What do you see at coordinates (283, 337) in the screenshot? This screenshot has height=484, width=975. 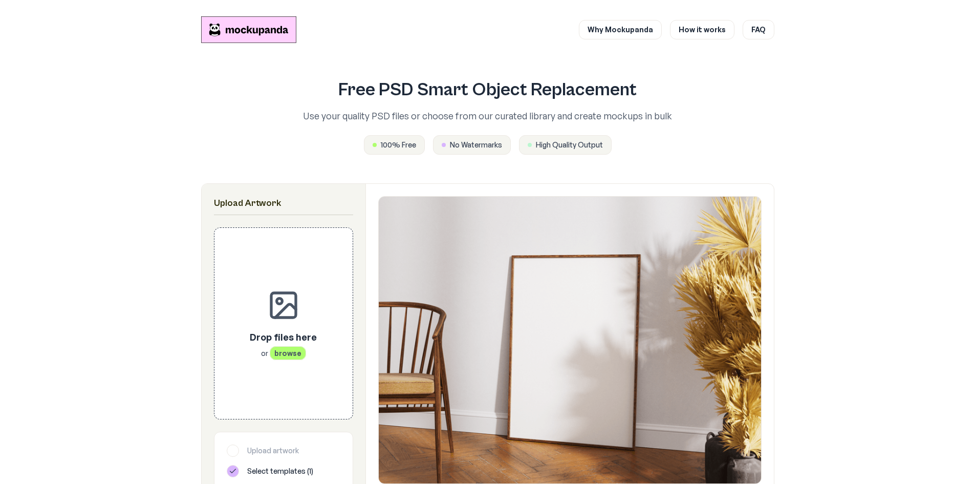 I see `p: Drop files here` at bounding box center [283, 337].